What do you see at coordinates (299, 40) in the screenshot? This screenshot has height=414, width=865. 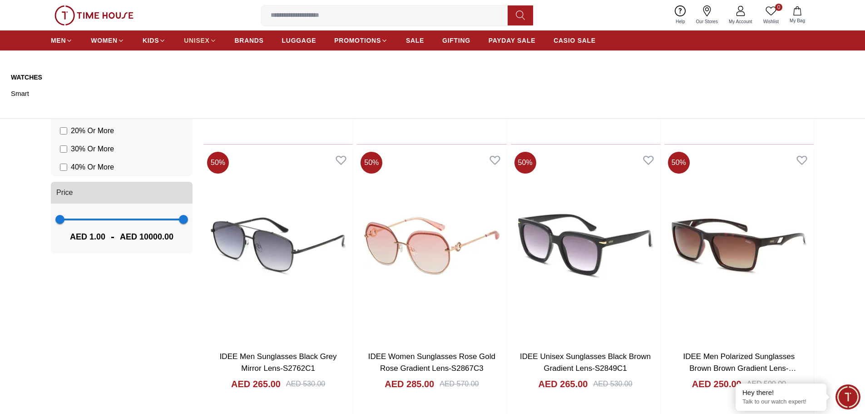 I see `a: LUGGAGE` at bounding box center [299, 40].